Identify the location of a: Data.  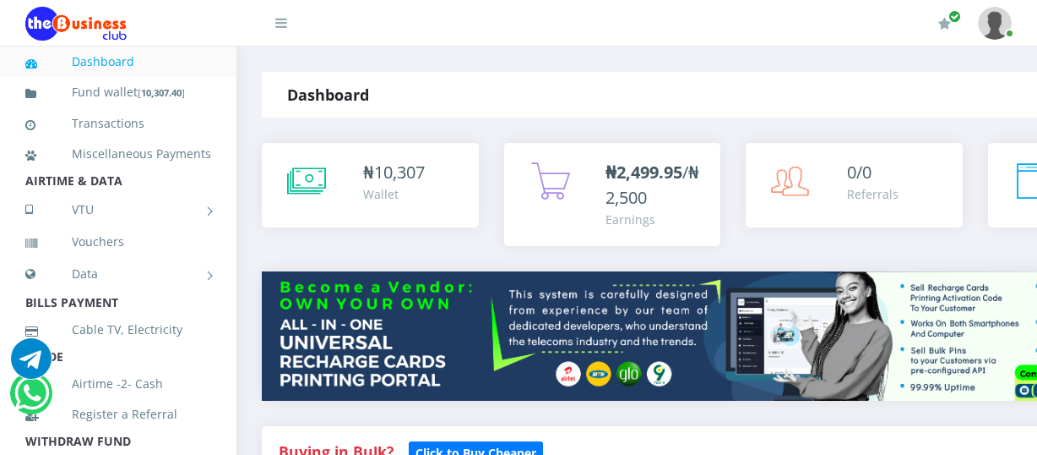
(118, 274).